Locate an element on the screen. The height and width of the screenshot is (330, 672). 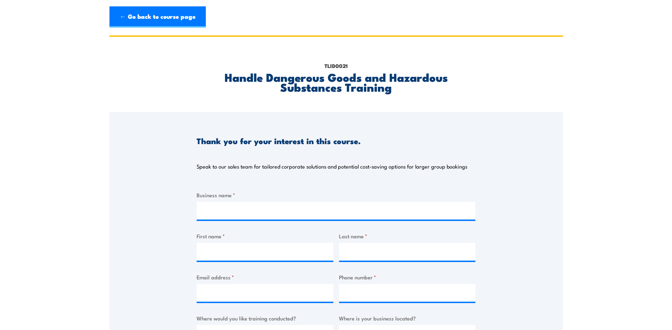
label: Where is your business located? is located at coordinates (407, 318).